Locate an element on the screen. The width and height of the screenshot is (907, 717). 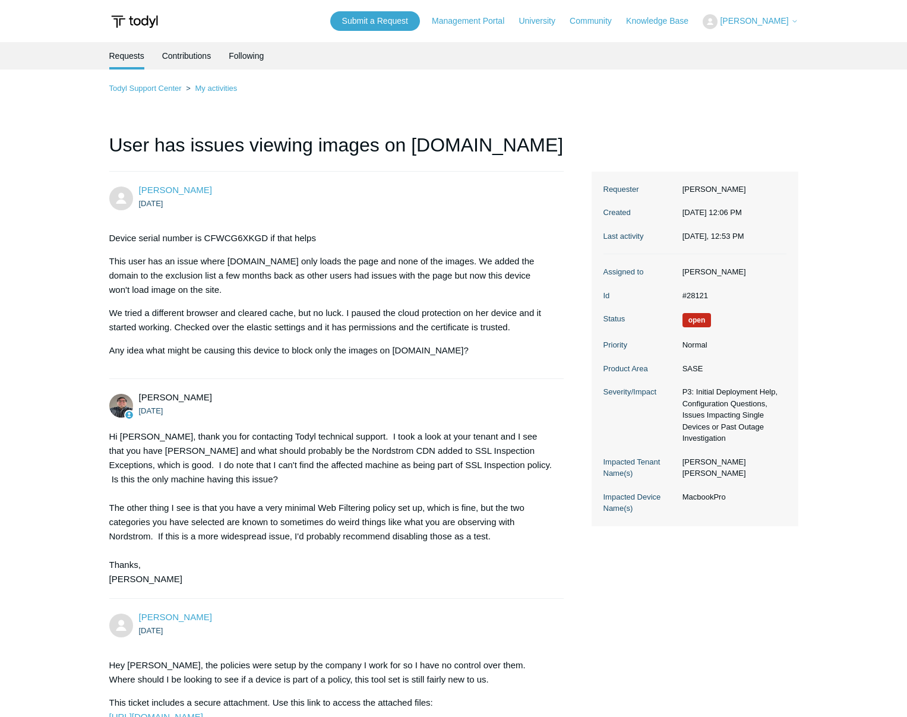
dt: Status is located at coordinates (639, 319).